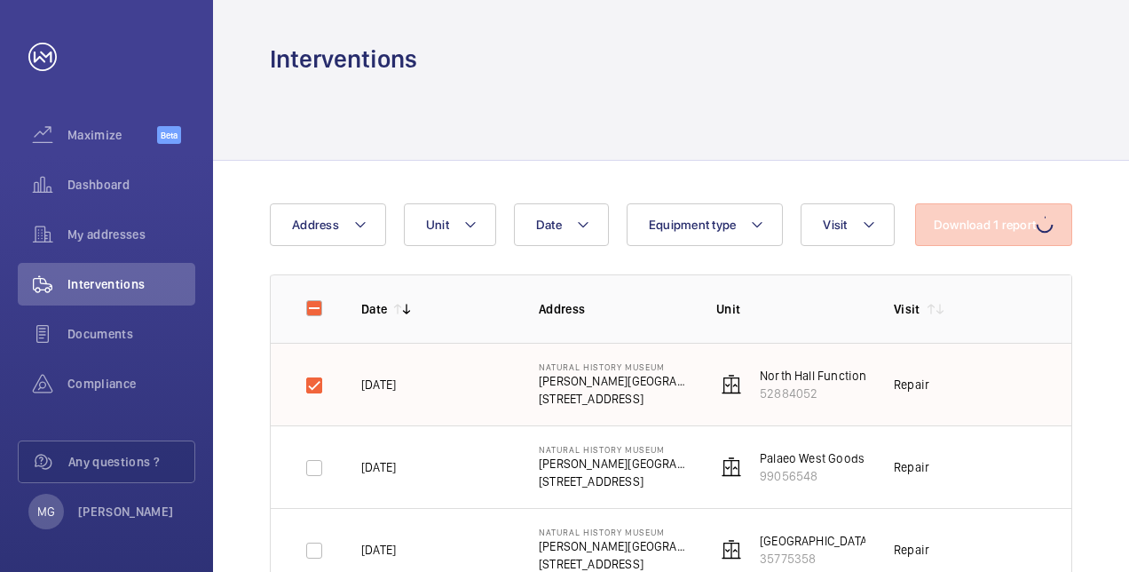  What do you see at coordinates (549, 225) in the screenshot?
I see `span: Date` at bounding box center [549, 225].